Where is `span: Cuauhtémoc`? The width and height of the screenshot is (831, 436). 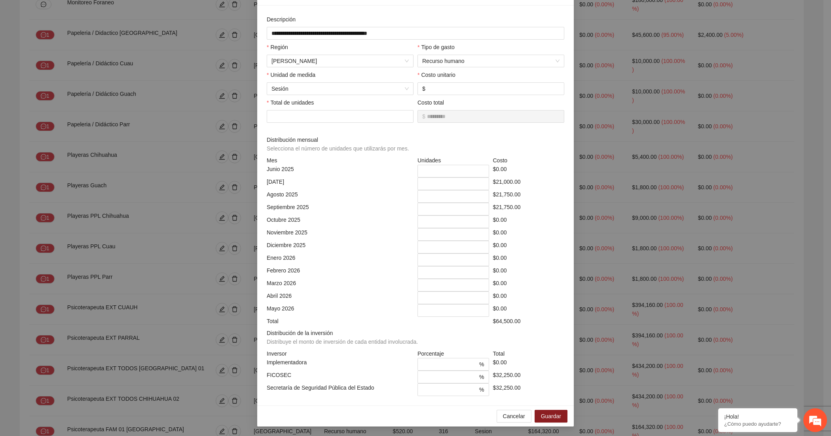
span: Cuauhtémoc is located at coordinates (340, 61).